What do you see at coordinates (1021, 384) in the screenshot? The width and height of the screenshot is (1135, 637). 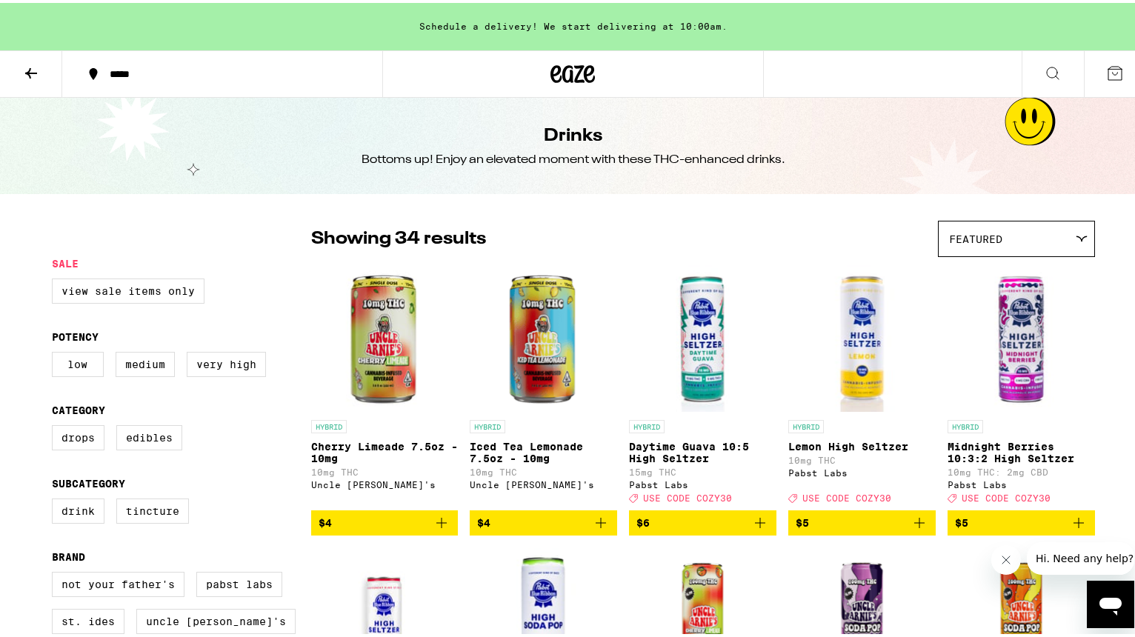 I see `a: Open page for Midnight Berries 10:3:2 High Seltzer from Pabst Labs` at bounding box center [1021, 384].